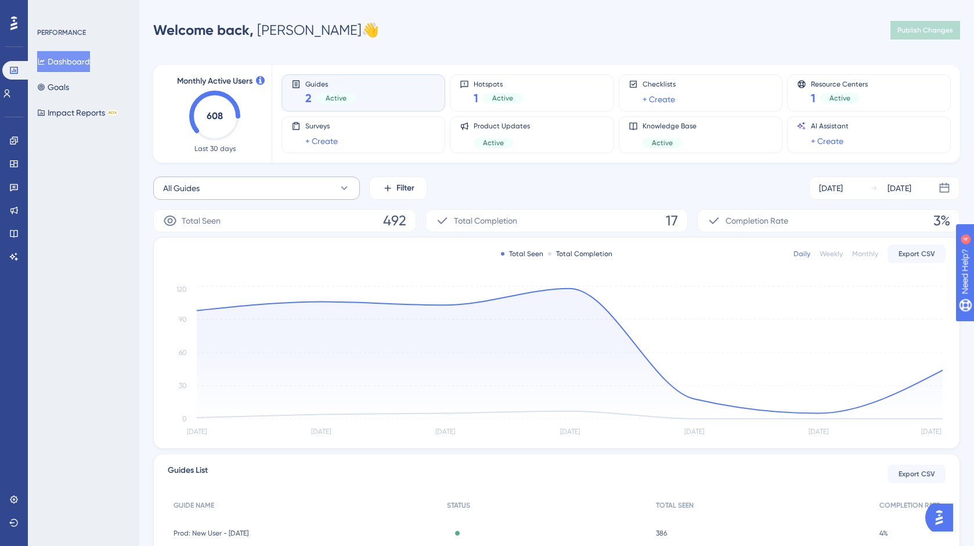  Describe the element at coordinates (669, 126) in the screenshot. I see `span: Knowledge Base` at that location.